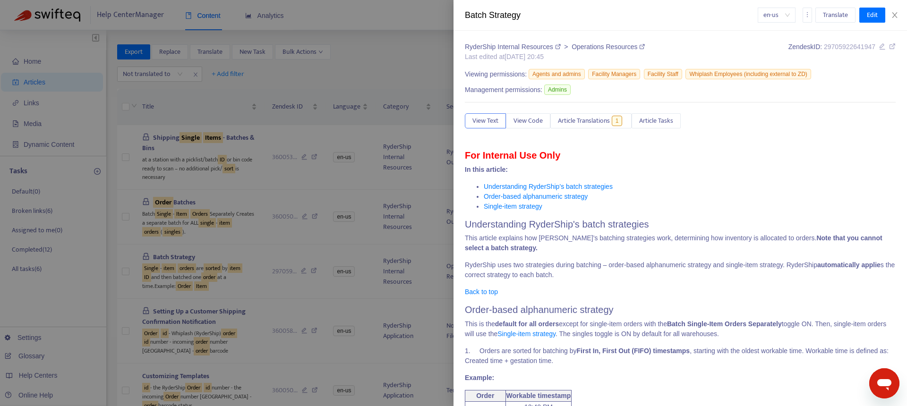 The width and height of the screenshot is (907, 406). What do you see at coordinates (807, 15) in the screenshot?
I see `button: more` at bounding box center [807, 15].